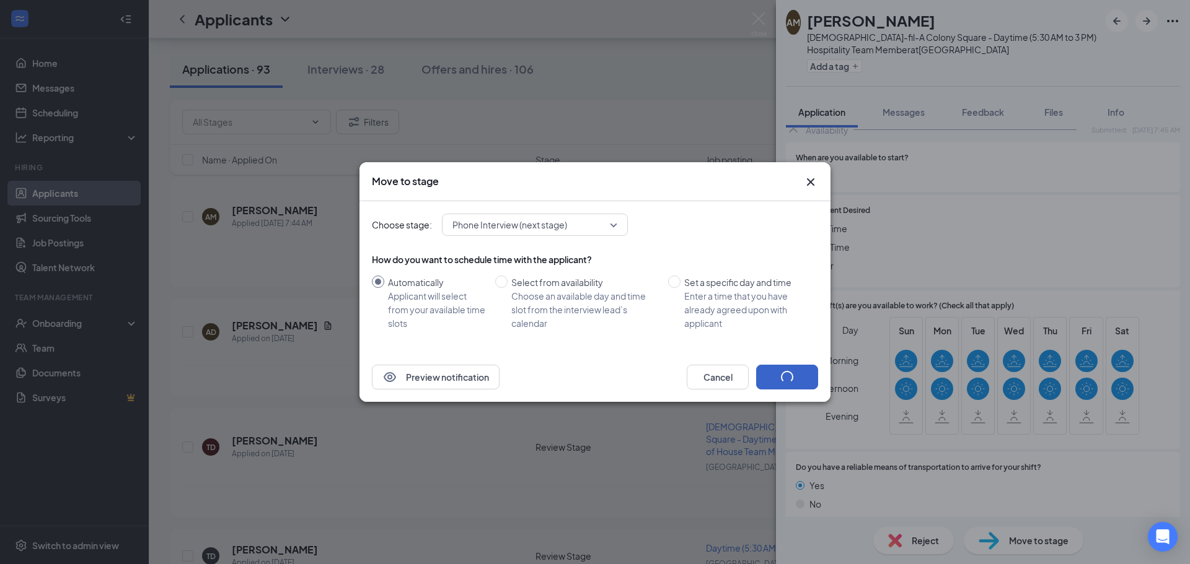  Describe the element at coordinates (584, 283) in the screenshot. I see `div: Select from availability` at that location.